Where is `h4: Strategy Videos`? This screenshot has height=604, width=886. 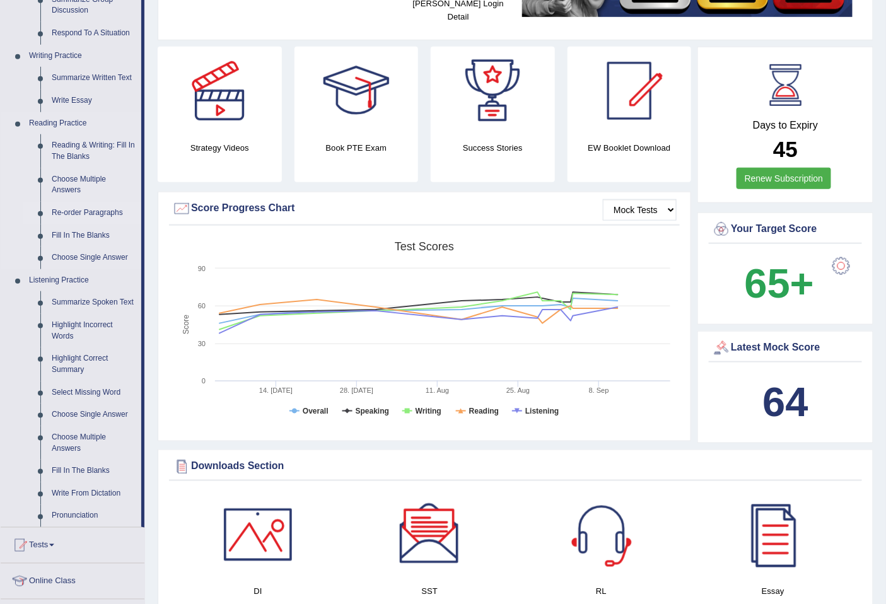
h4: Strategy Videos is located at coordinates (220, 148).